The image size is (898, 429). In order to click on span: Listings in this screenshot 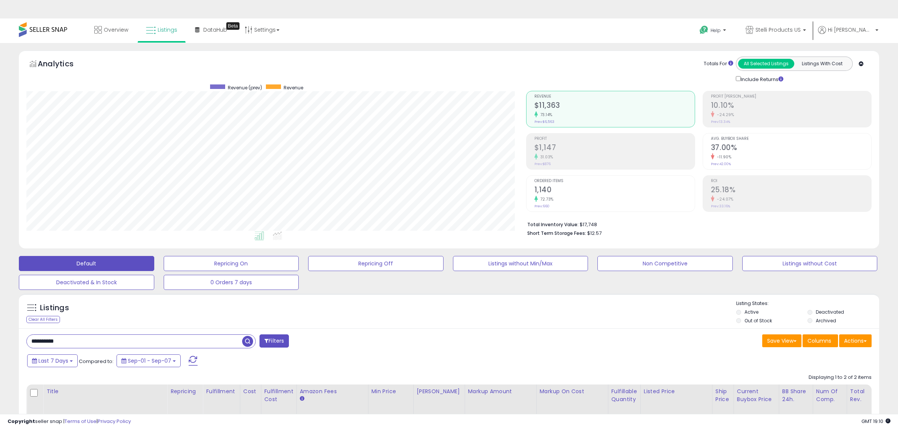, I will do `click(168, 30)`.